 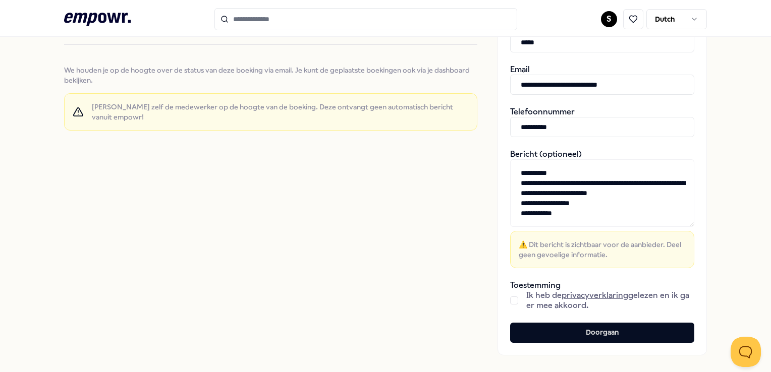 I want to click on span: Ik heb de gelezen en ik ga er mee akkoord., so click(x=610, y=301).